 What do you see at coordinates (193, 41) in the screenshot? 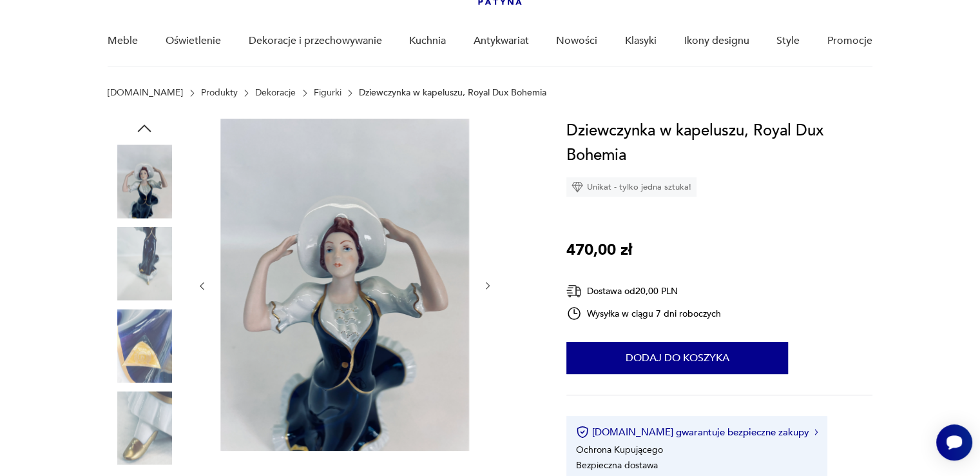
I see `a: Oświetlenie` at bounding box center [193, 41].